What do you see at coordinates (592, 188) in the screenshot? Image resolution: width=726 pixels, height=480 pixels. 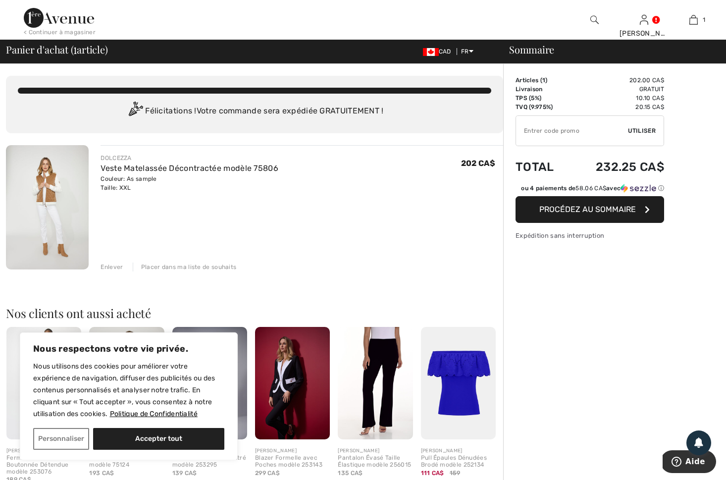 I see `div: ou 4 paiements de avec` at bounding box center [592, 188].